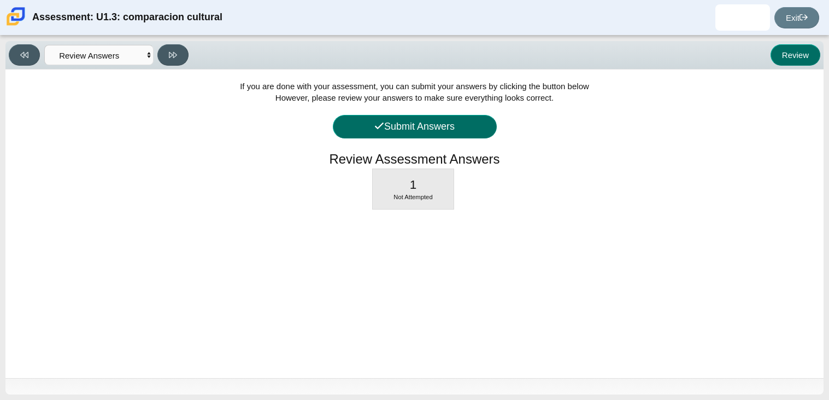  I want to click on div: Assessment: U1.3: comparacion cultural, so click(127, 17).